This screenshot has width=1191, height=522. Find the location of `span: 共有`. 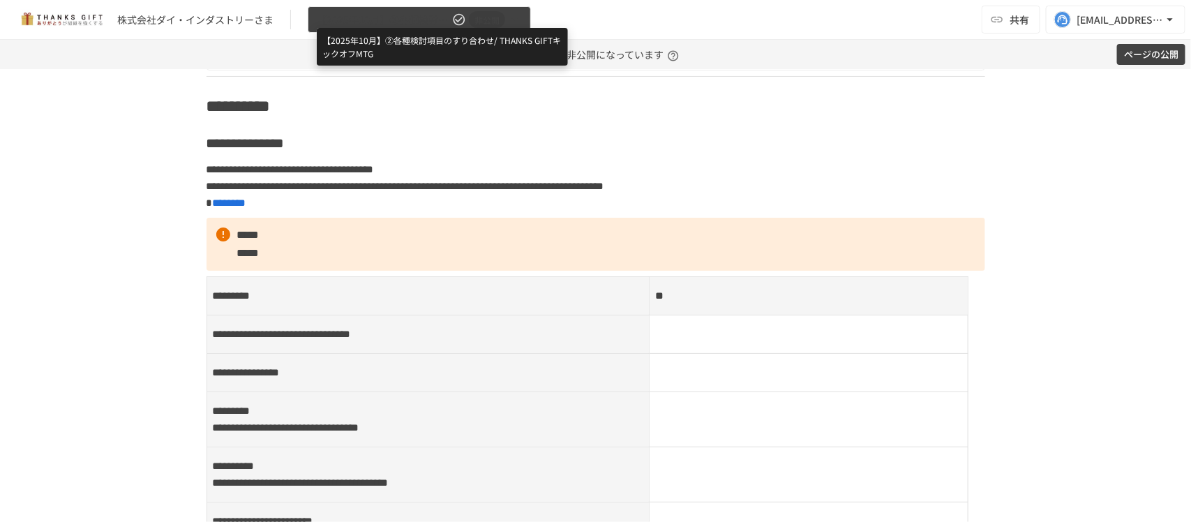

span: 共有 is located at coordinates (1019, 20).